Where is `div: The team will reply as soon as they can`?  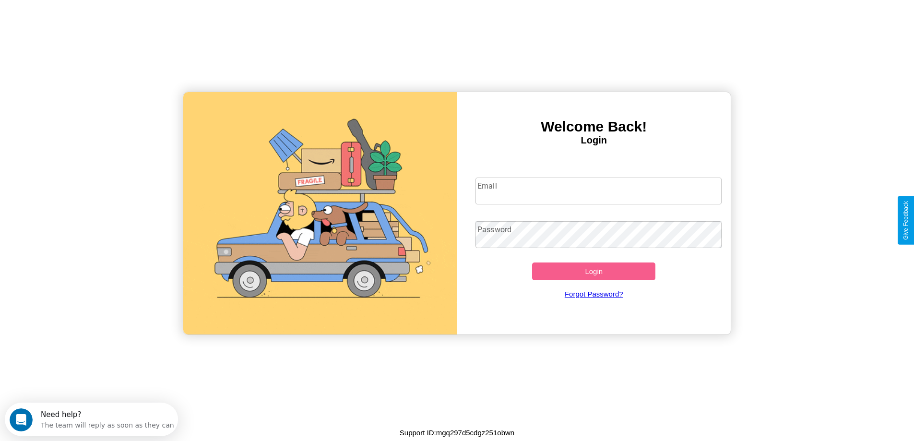 div: The team will reply as soon as they can is located at coordinates (103, 21).